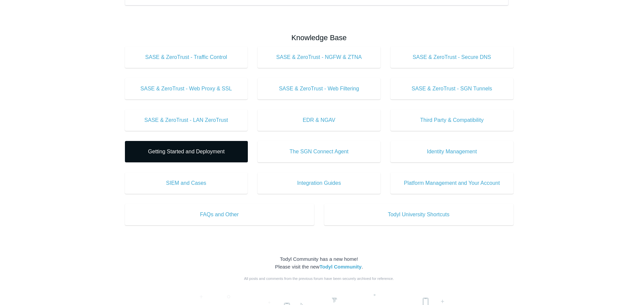  What do you see at coordinates (186, 89) in the screenshot?
I see `a: SASE & ZeroTrust - Web Proxy & SSL` at bounding box center [186, 89].